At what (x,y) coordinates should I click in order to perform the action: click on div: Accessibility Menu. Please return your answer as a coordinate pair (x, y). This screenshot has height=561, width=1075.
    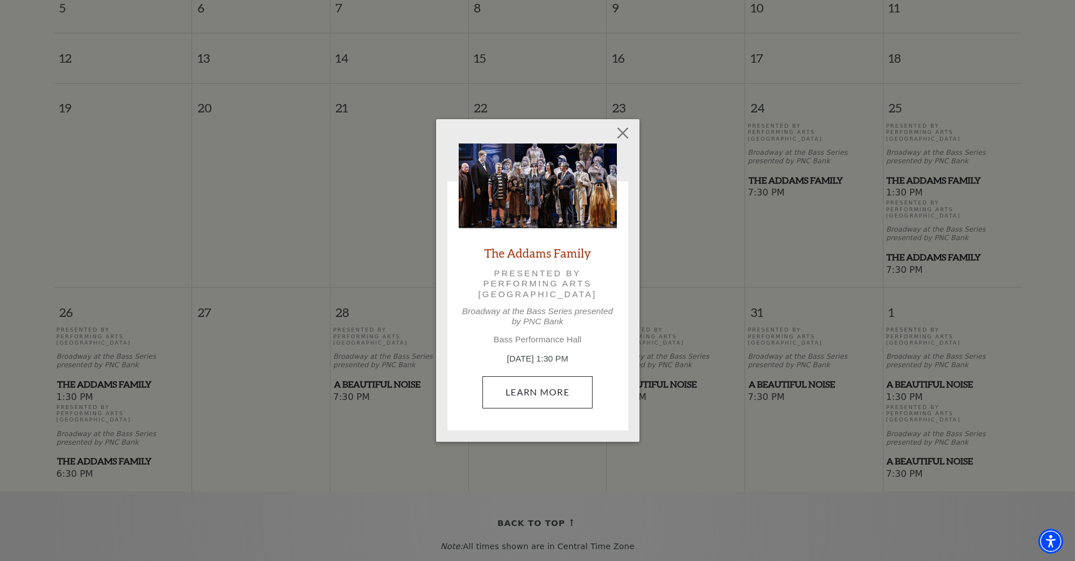
    Looking at the image, I should click on (1051, 541).